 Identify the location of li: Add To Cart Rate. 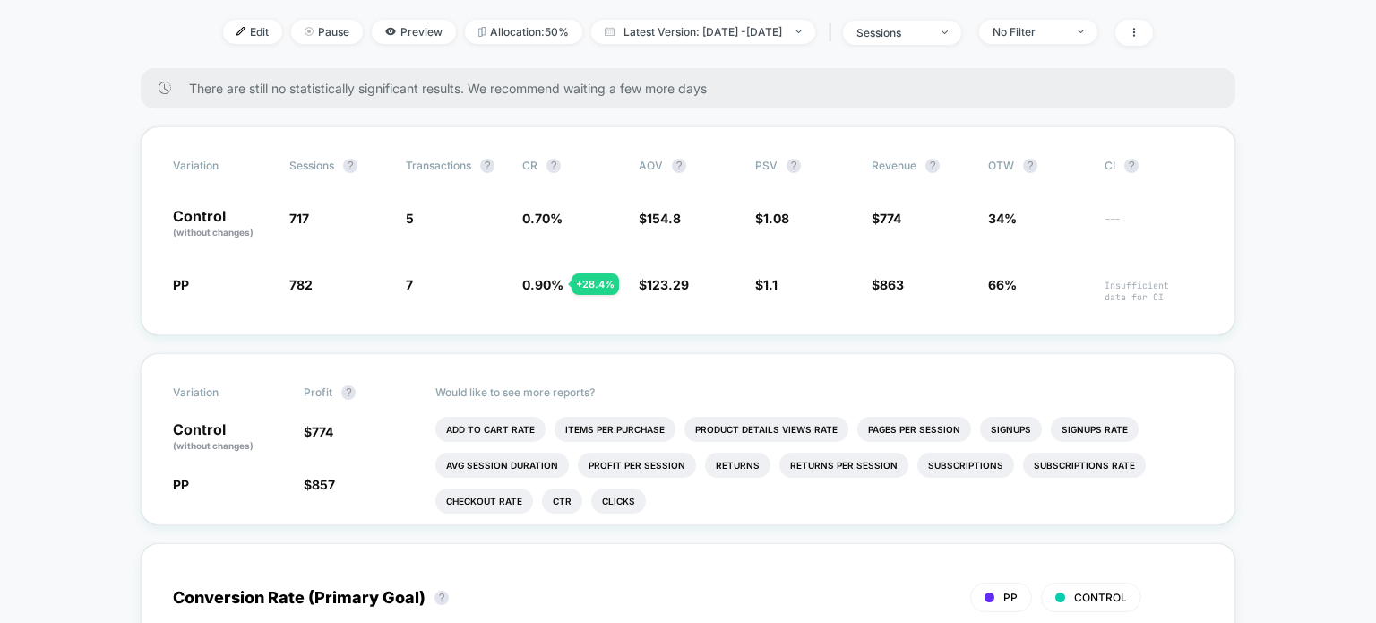
(490, 429).